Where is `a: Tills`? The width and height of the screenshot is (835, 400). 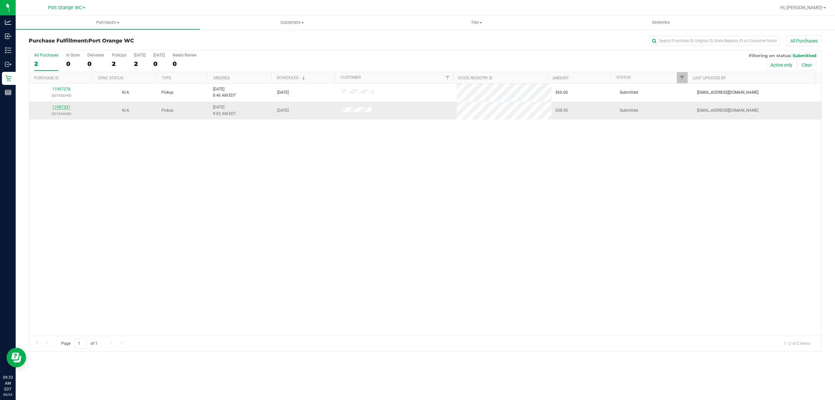
a: Tills is located at coordinates (476, 23).